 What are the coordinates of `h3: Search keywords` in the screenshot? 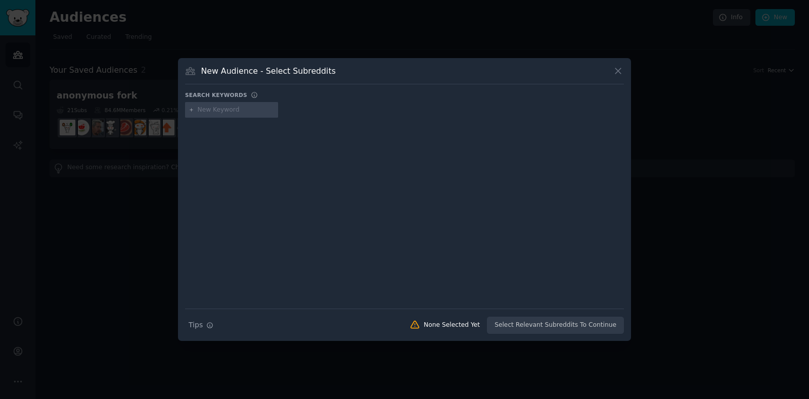 It's located at (216, 95).